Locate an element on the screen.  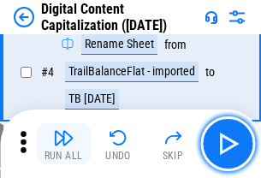
div: TrailBalanceFlat - imported is located at coordinates (132, 72).